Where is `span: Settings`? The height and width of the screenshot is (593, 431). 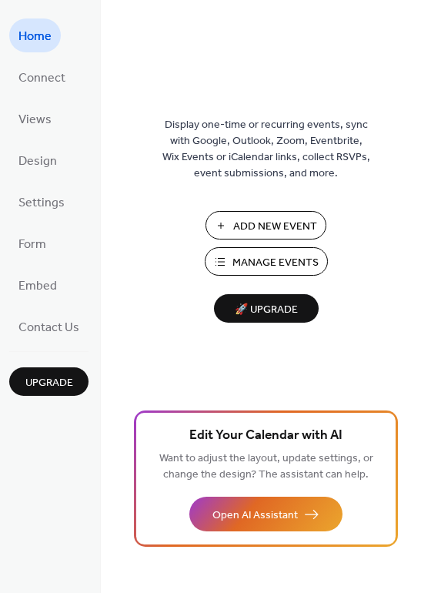
span: Settings is located at coordinates (42, 203).